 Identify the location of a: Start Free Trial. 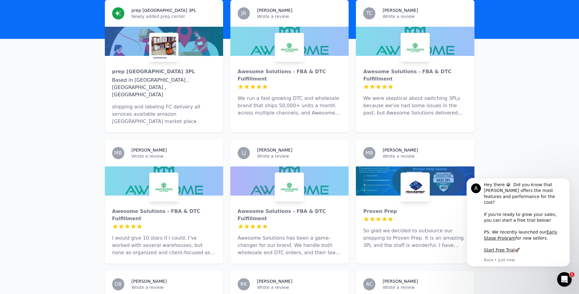
(42, 75).